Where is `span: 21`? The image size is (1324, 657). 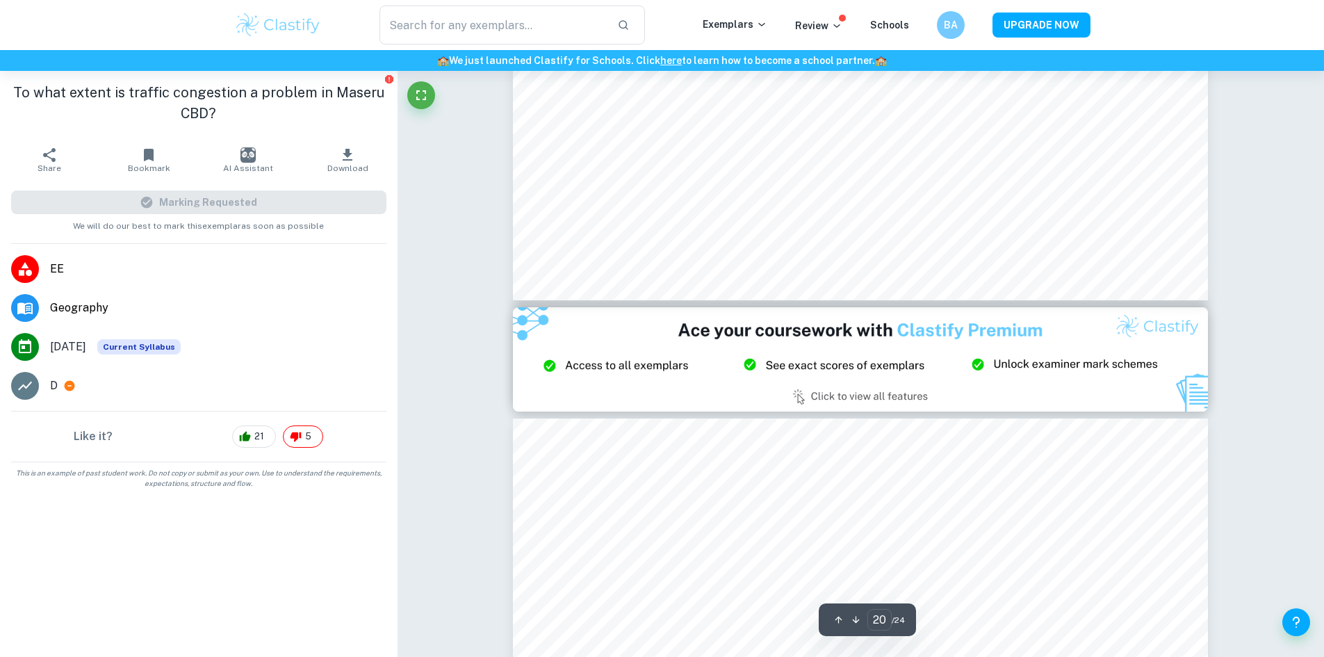 span: 21 is located at coordinates (259, 436).